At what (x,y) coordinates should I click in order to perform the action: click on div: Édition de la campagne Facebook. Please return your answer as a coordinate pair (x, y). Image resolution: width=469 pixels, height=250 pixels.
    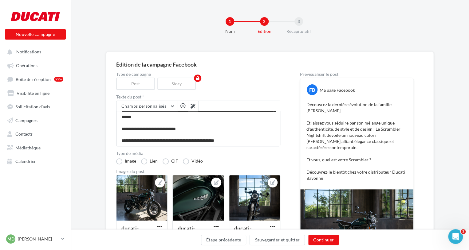
    Looking at the image, I should click on (270, 65).